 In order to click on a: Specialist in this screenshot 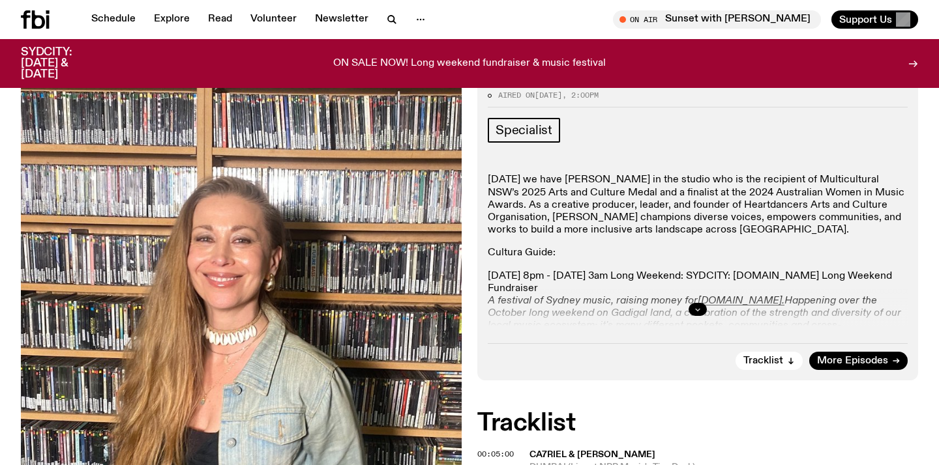, I will do `click(523, 130)`.